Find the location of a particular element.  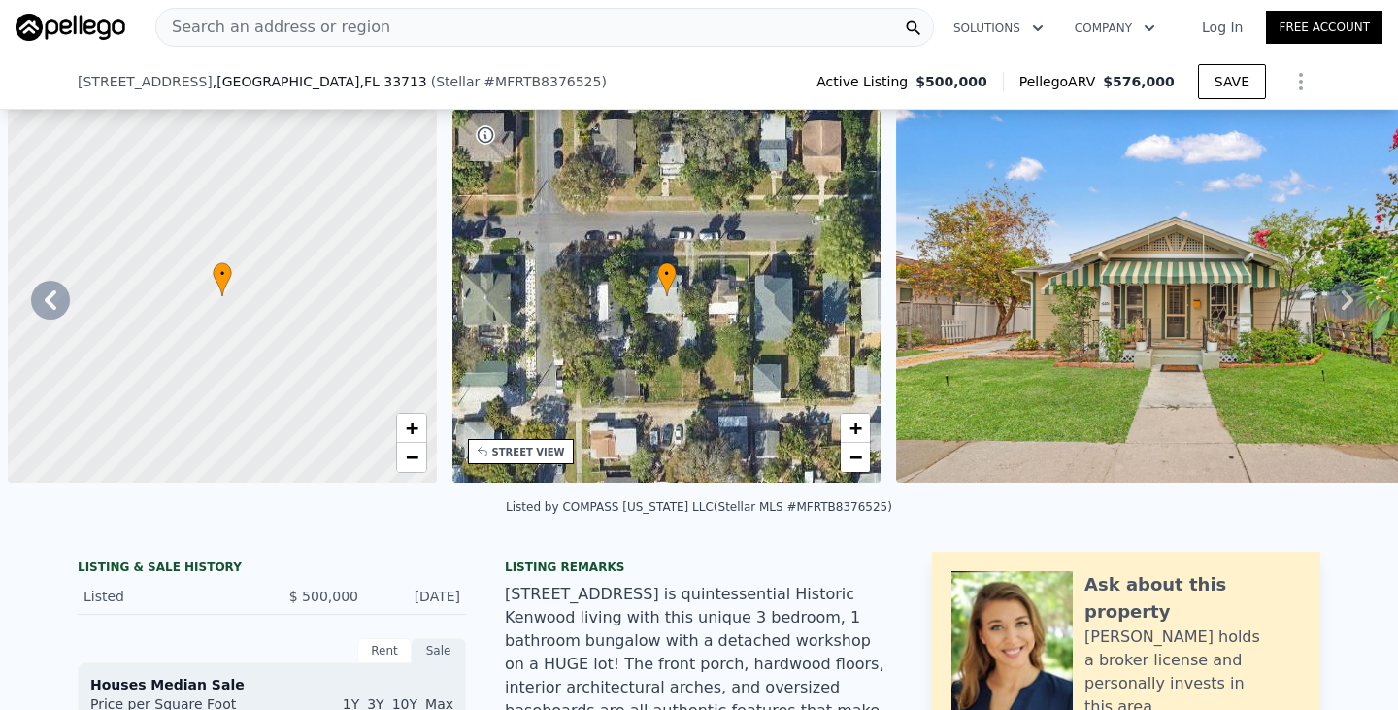

span: Stellar is located at coordinates (457, 82).